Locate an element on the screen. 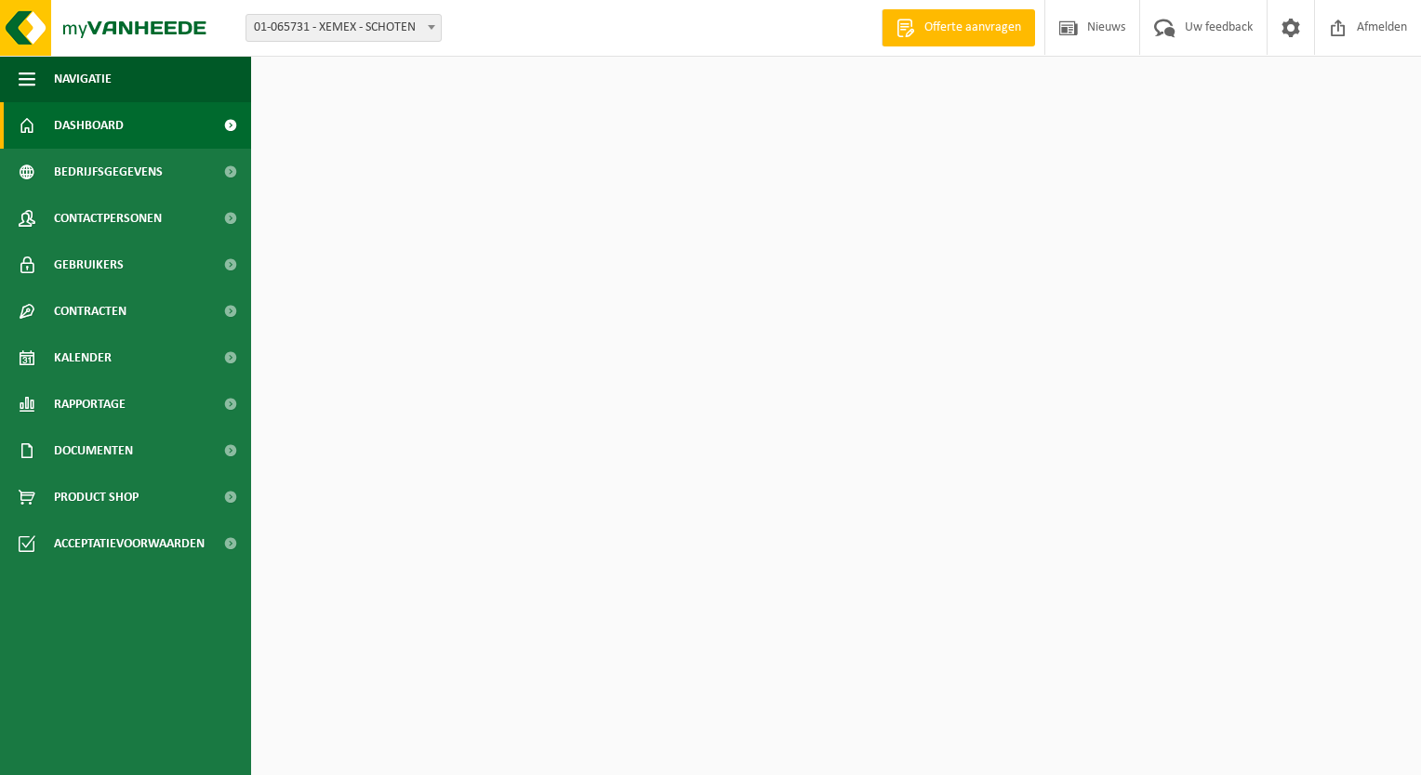 The width and height of the screenshot is (1421, 775). span: Navigatie is located at coordinates (83, 79).